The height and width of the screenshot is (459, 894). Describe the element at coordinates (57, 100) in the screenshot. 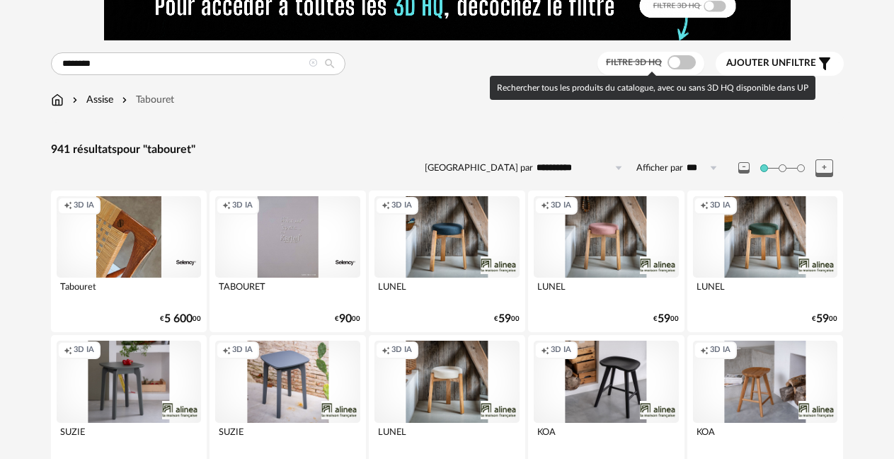

I see `img: svg+xml;base64,PHN2ZyB3aWR0aD0iMTYiIGhlaWdodD0iMTciIHZpZXdCb3g9IjAgMCAxNiAxNyIgZmlsbD0ibm9uZSIgeG...` at that location.